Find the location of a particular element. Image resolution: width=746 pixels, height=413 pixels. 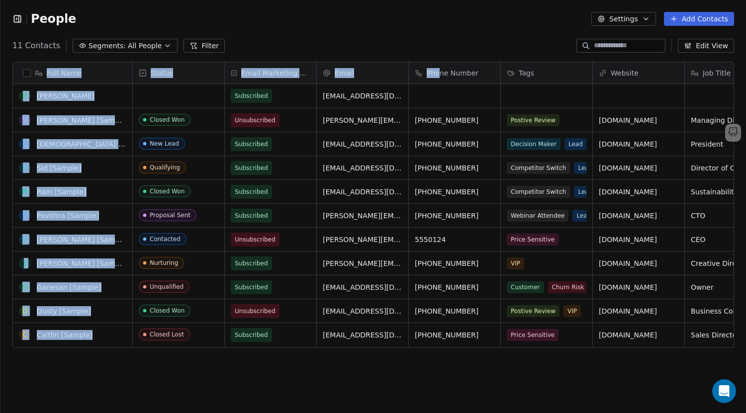

div: Email Marketing Consent is located at coordinates (271, 73).